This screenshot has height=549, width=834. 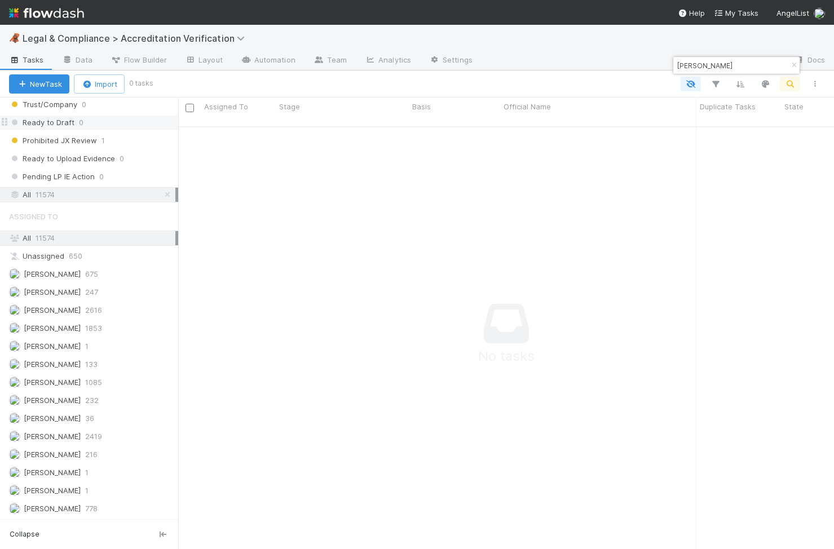 What do you see at coordinates (91, 454) in the screenshot?
I see `span: 216` at bounding box center [91, 454].